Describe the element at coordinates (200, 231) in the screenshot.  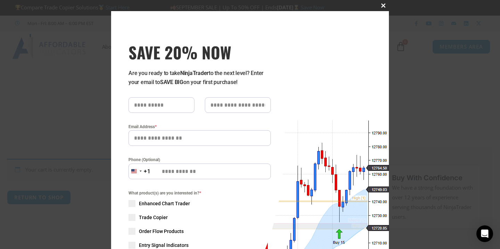
I see `label: Order Flow Products` at that location.